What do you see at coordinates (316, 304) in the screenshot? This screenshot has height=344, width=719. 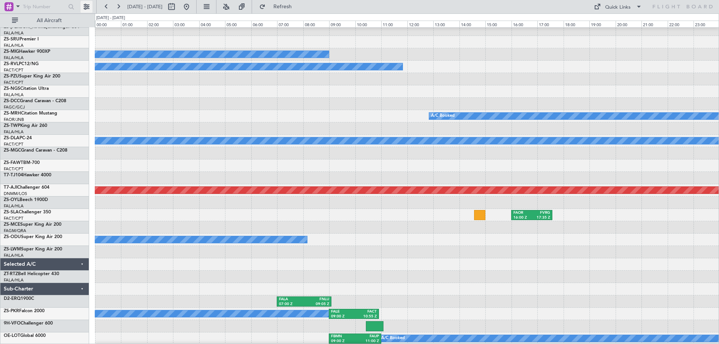 I see `div: 09:05 Z` at bounding box center [316, 304].